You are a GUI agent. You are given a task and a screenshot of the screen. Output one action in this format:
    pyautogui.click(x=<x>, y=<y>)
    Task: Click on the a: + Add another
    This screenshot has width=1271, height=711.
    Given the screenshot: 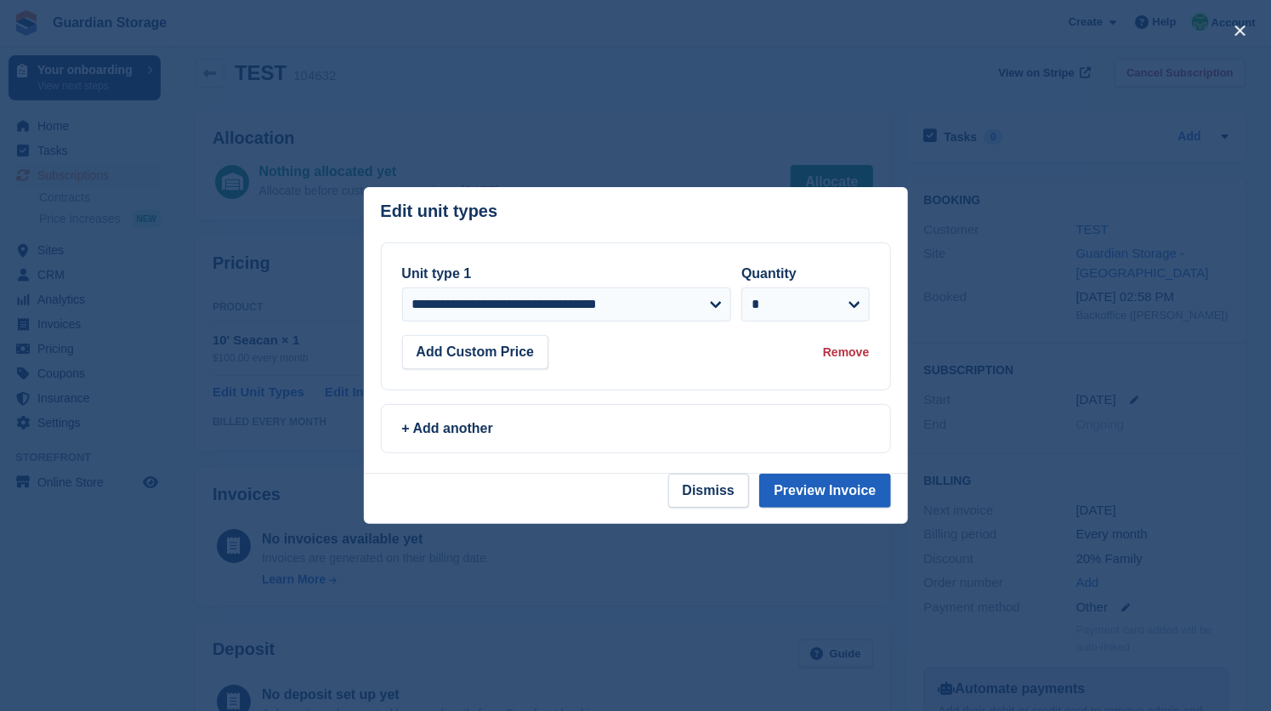 What is the action you would take?
    pyautogui.click(x=636, y=428)
    